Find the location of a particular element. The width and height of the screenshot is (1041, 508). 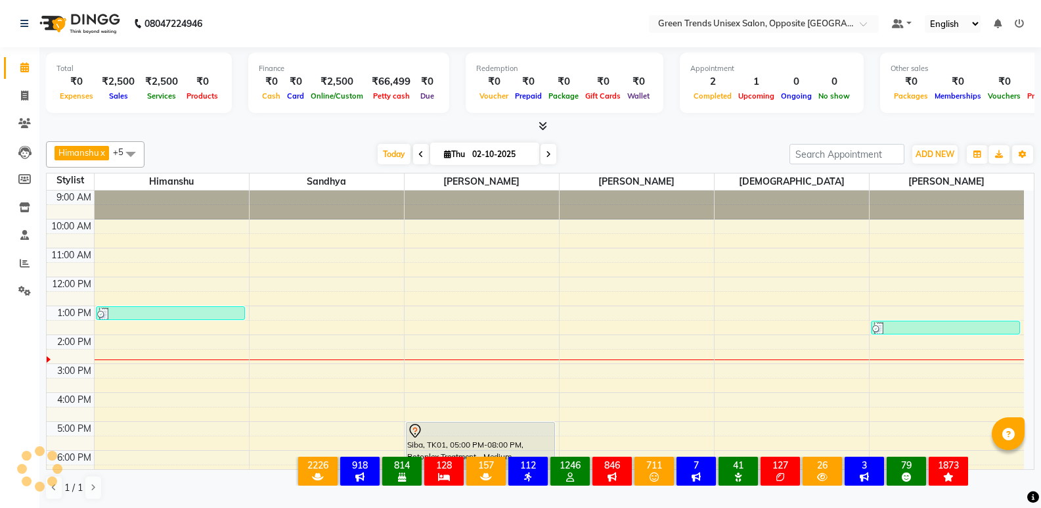

div: 12:00 PM is located at coordinates (72, 284).